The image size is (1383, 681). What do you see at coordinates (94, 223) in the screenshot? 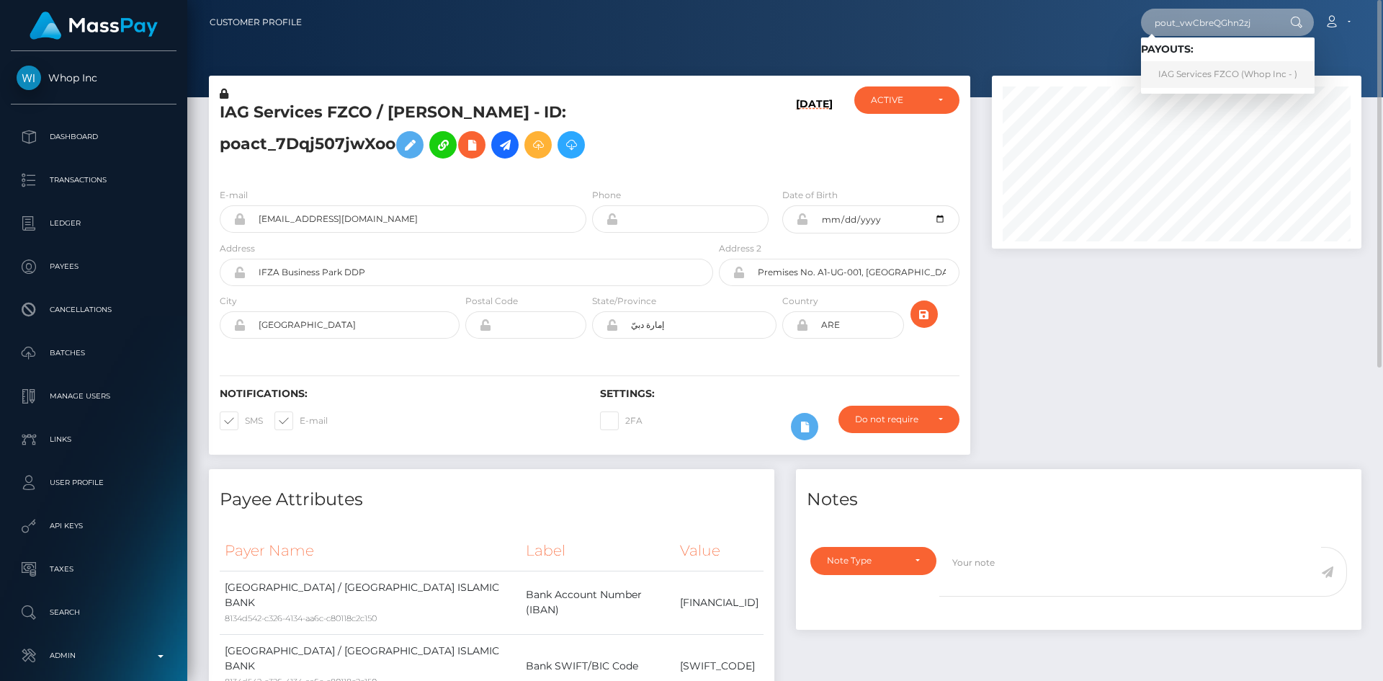
I see `a: Ledger` at bounding box center [94, 223].